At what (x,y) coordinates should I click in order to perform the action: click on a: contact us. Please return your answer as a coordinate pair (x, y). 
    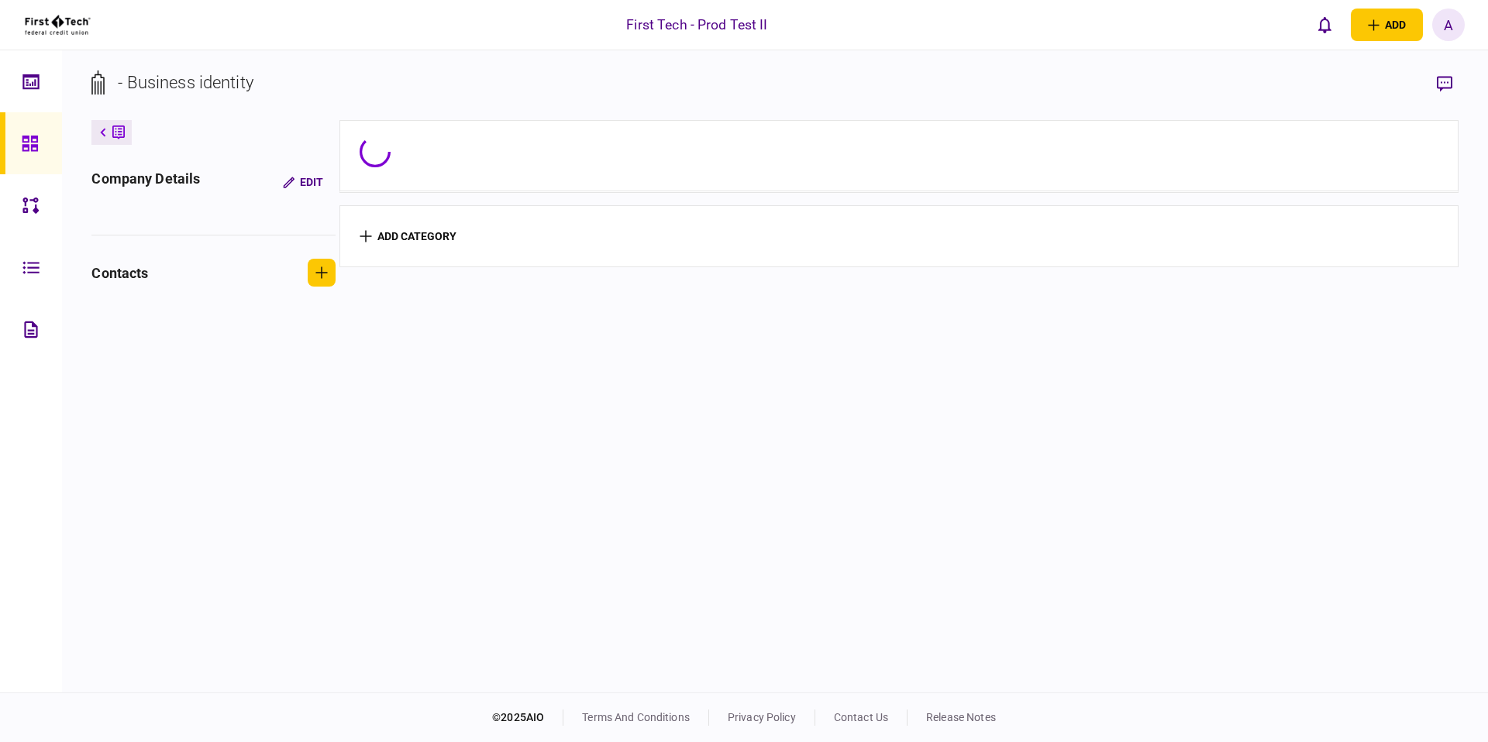
    Looking at the image, I should click on (861, 717).